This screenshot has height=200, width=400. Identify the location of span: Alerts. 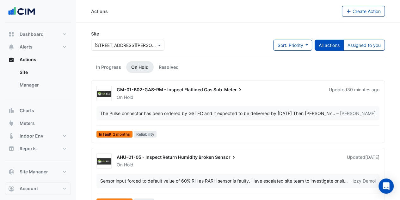
(26, 47).